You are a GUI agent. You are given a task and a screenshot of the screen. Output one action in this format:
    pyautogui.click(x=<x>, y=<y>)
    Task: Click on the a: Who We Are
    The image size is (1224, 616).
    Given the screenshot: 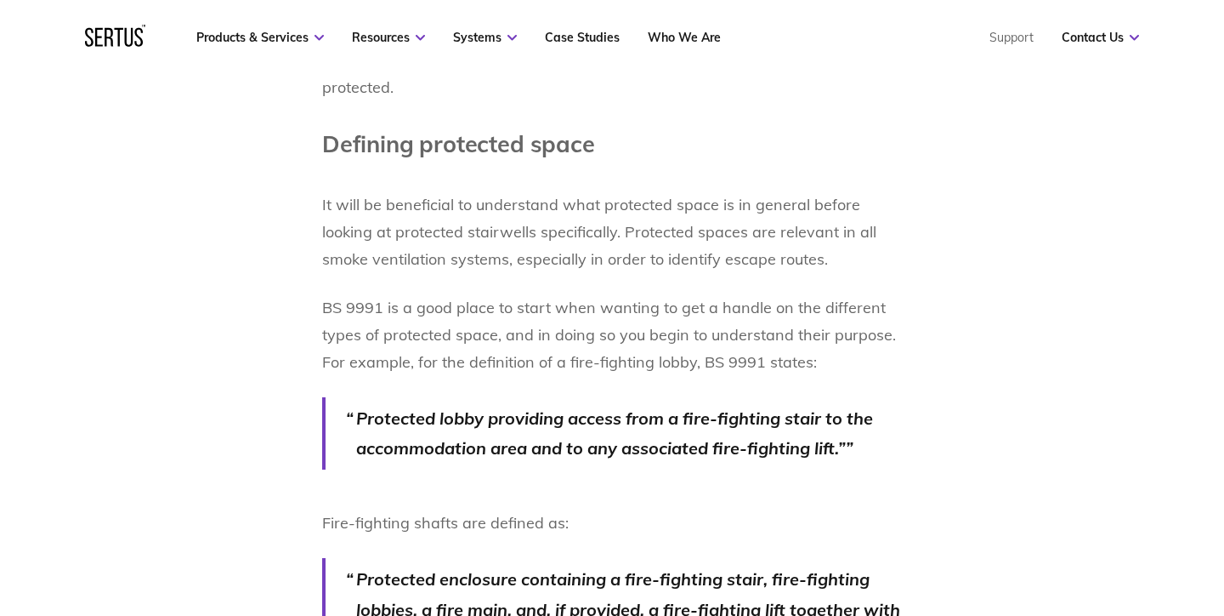 What is the action you would take?
    pyautogui.click(x=684, y=37)
    